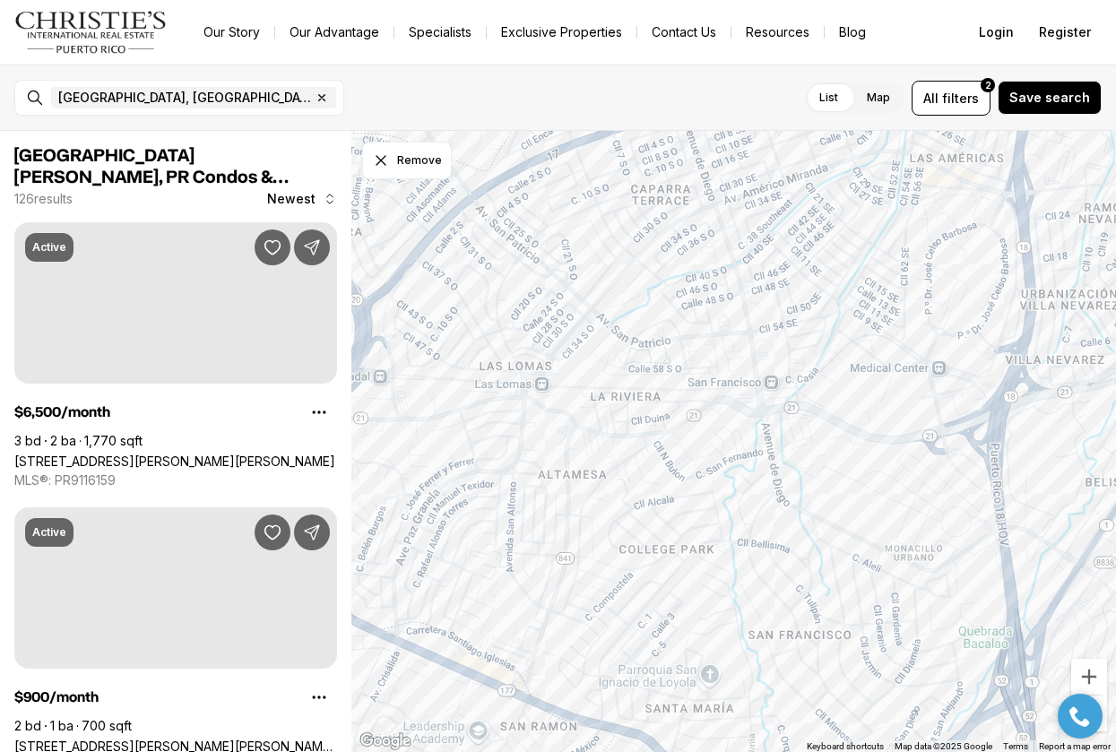 The image size is (1116, 752). Describe the element at coordinates (960, 98) in the screenshot. I see `span: filters` at that location.